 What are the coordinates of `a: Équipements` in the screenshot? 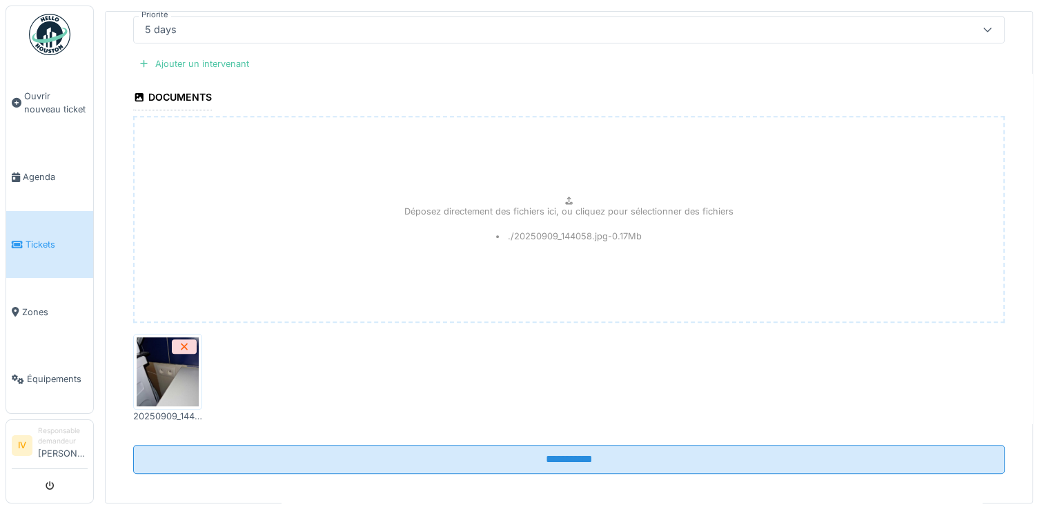 It's located at (50, 379).